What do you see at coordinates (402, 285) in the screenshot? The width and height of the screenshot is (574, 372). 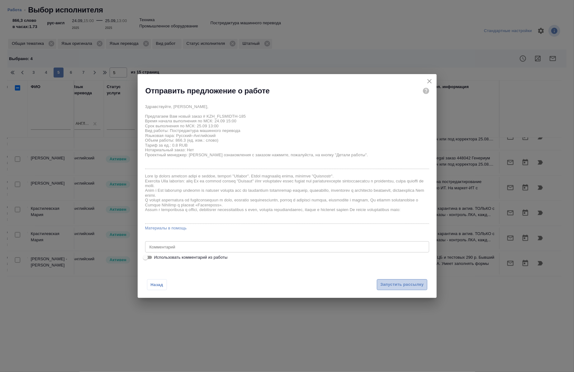 I see `button: Запустить рассылку` at bounding box center [402, 285].